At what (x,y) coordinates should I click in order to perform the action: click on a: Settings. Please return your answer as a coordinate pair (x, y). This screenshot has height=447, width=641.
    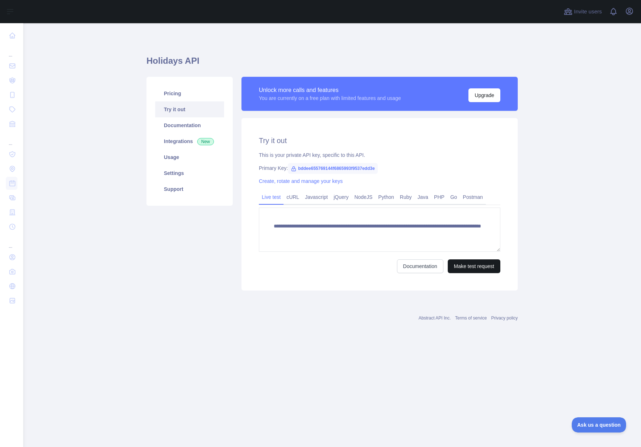
    Looking at the image, I should click on (189, 173).